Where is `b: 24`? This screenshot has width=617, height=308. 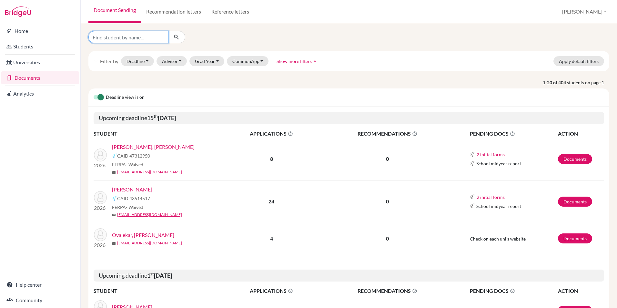
b: 24 is located at coordinates (271, 201).